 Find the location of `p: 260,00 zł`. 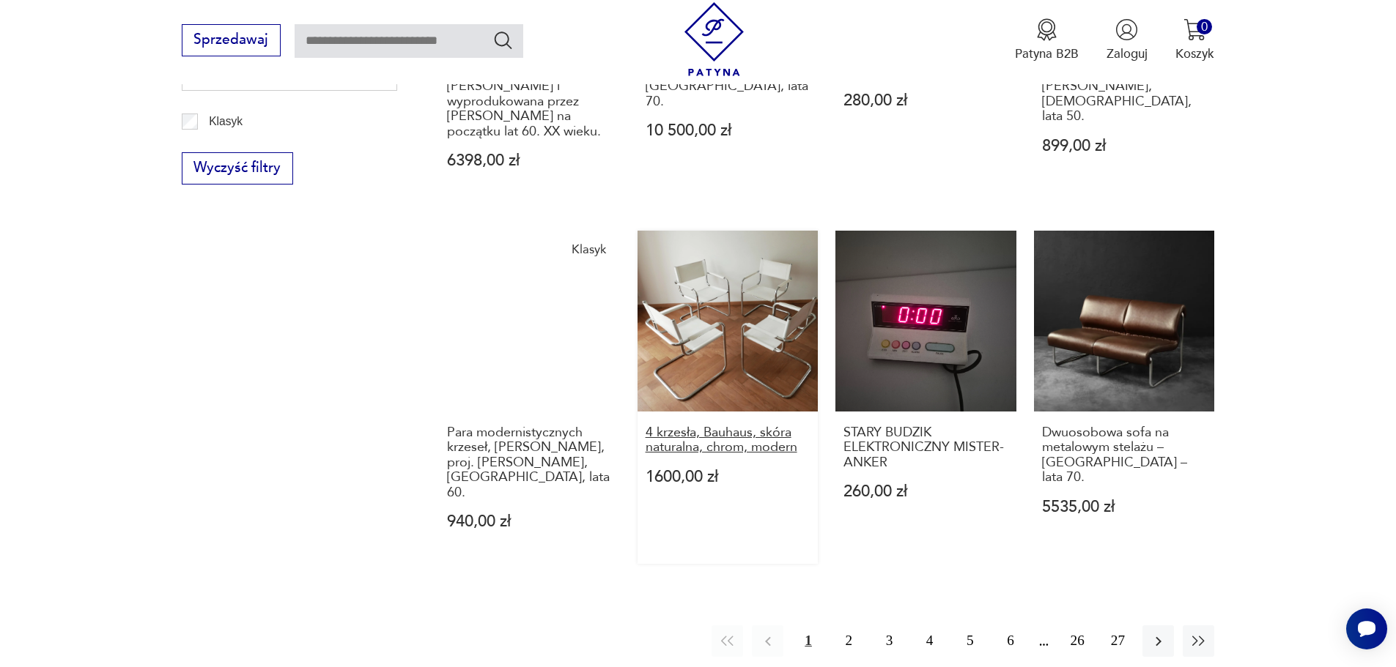

p: 260,00 zł is located at coordinates (925, 492).